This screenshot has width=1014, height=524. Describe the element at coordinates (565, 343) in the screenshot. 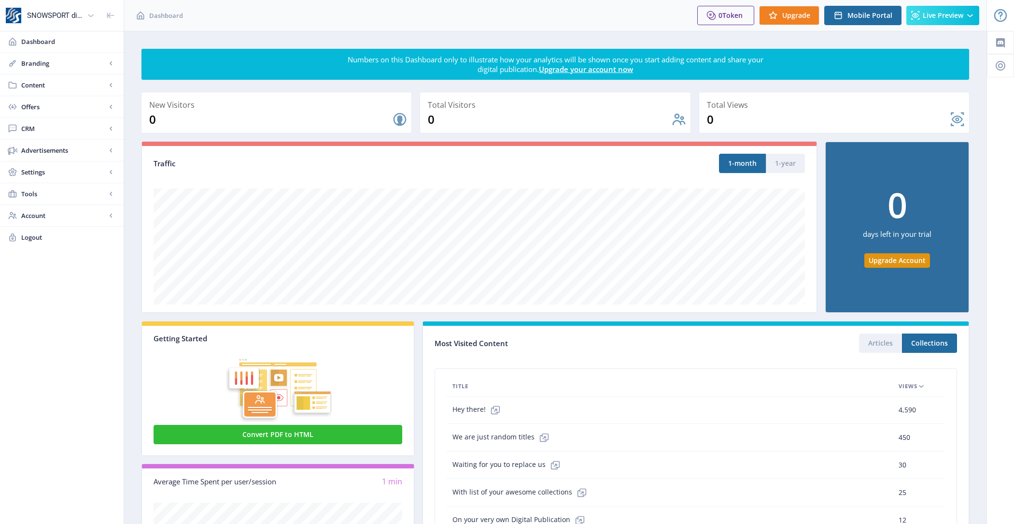

I see `div: Most Visited Content` at that location.